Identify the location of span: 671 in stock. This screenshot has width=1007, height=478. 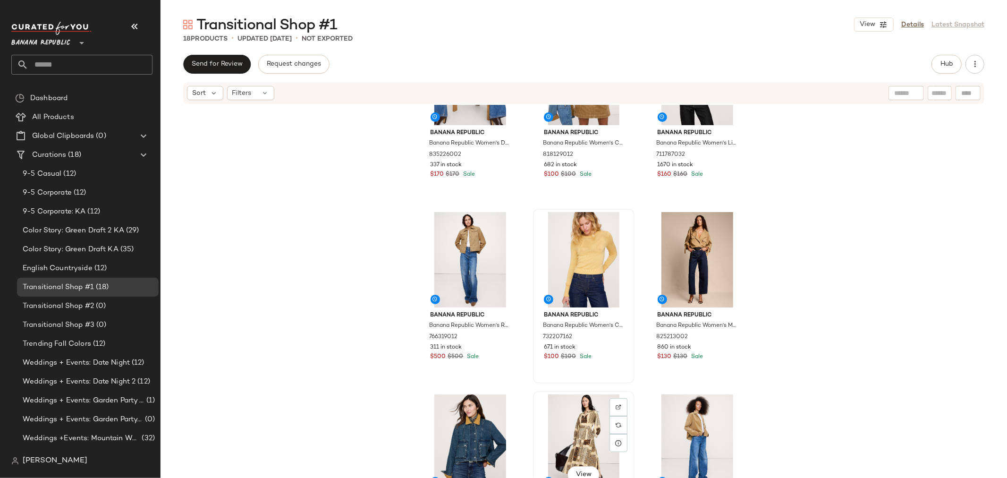
(559, 347).